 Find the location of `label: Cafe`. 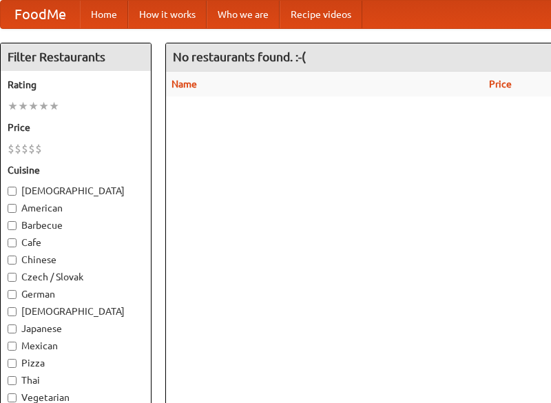

label: Cafe is located at coordinates (76, 243).